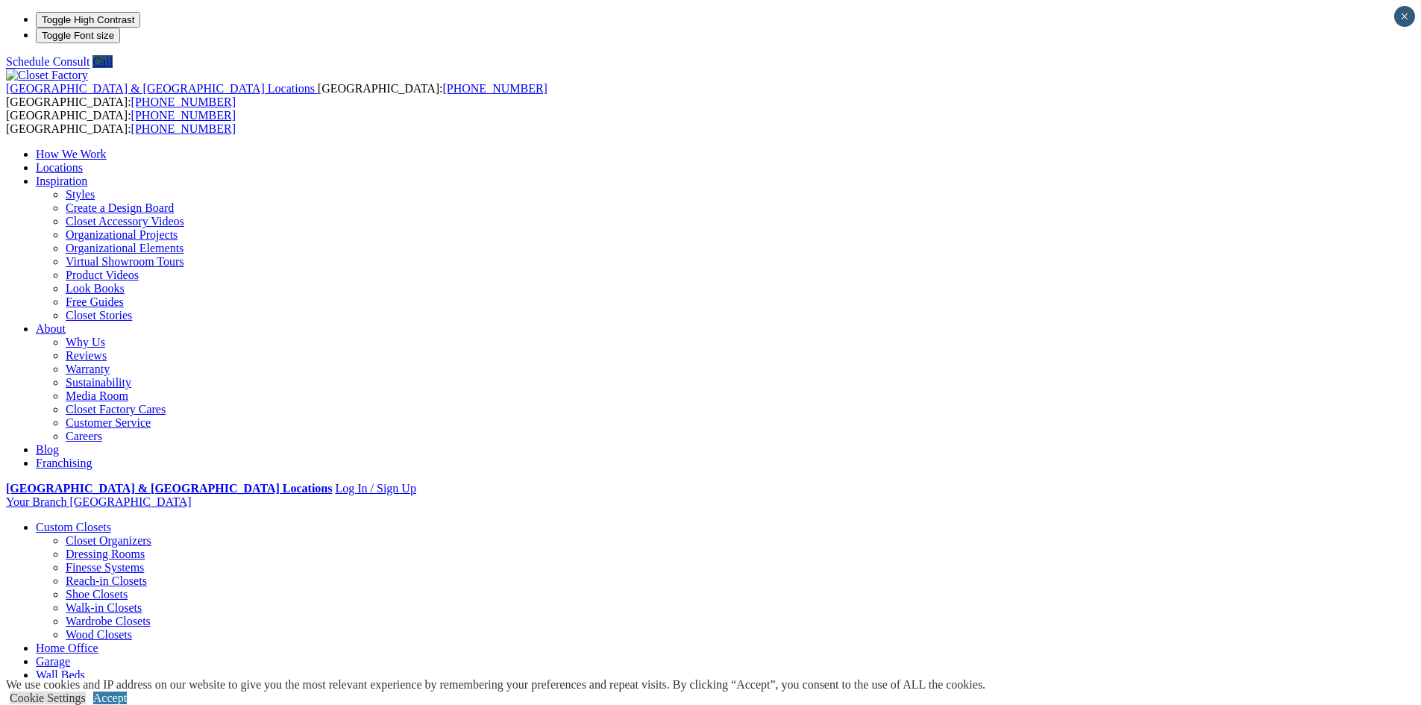  I want to click on a: Customer Service, so click(108, 422).